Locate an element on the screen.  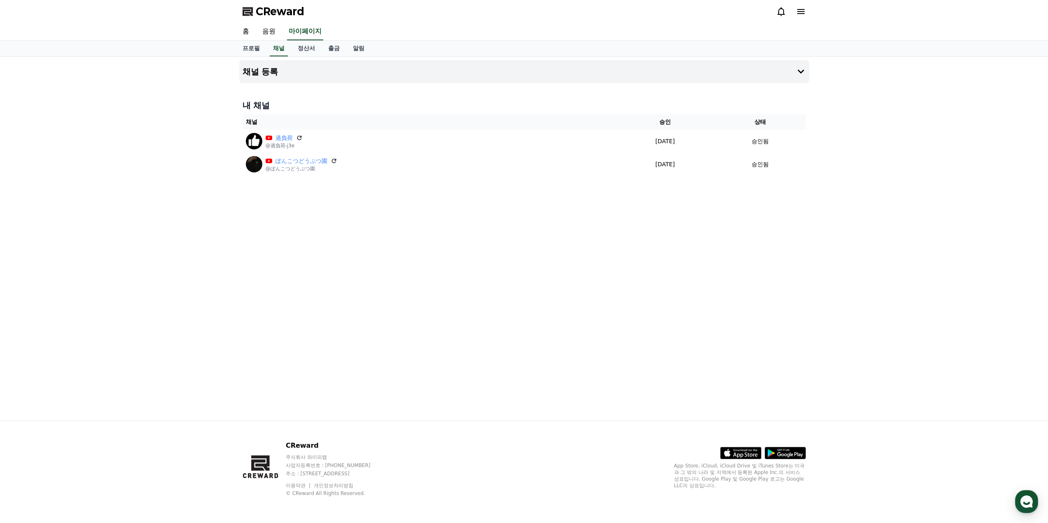
p: © CReward All Rights Reserved. is located at coordinates (336, 494).